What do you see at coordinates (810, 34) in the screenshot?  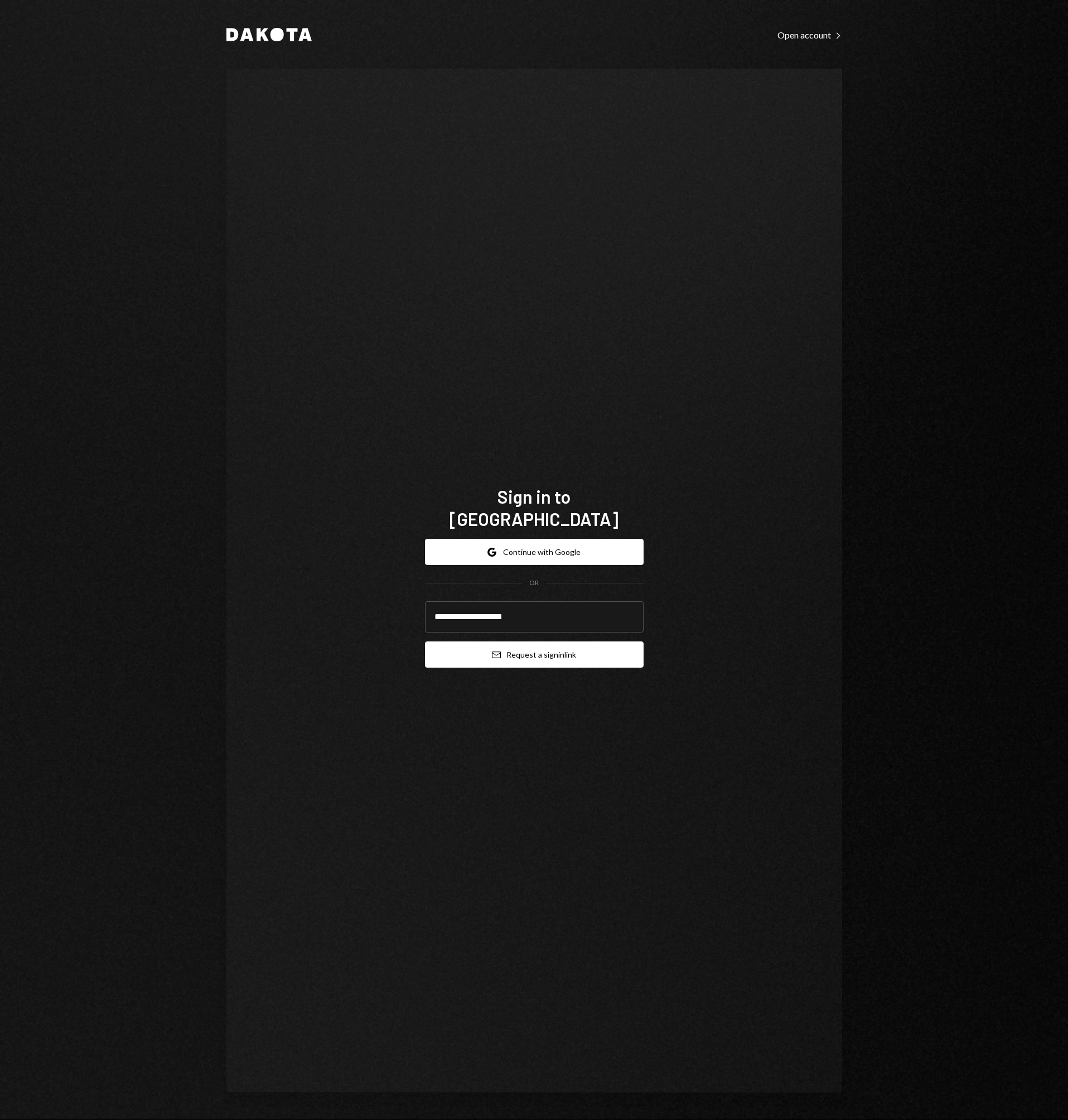 I see `a: Open account` at bounding box center [810, 34].